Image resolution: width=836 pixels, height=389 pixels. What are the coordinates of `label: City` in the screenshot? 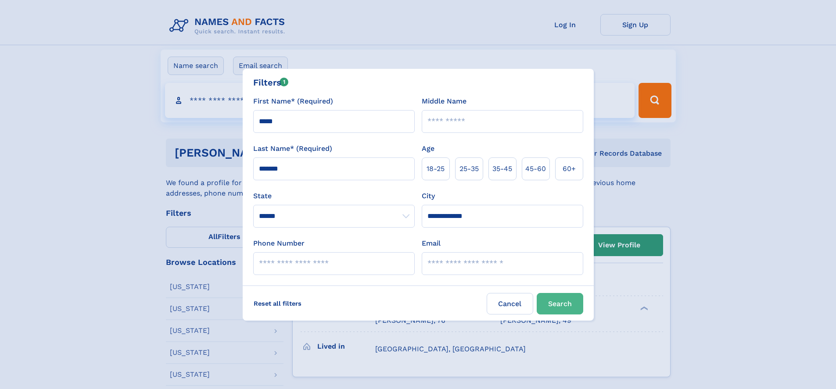 It's located at (428, 196).